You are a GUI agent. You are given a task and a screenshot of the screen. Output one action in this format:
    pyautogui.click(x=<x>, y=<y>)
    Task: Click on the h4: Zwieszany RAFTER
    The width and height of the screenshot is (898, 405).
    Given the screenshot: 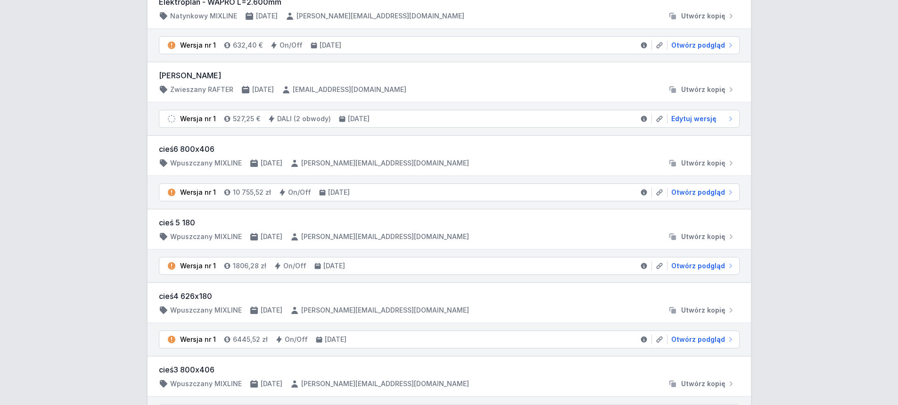 What is the action you would take?
    pyautogui.click(x=202, y=90)
    